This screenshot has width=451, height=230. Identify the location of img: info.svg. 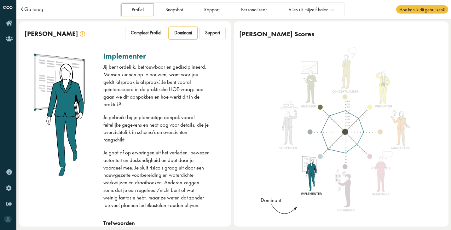
(82, 34).